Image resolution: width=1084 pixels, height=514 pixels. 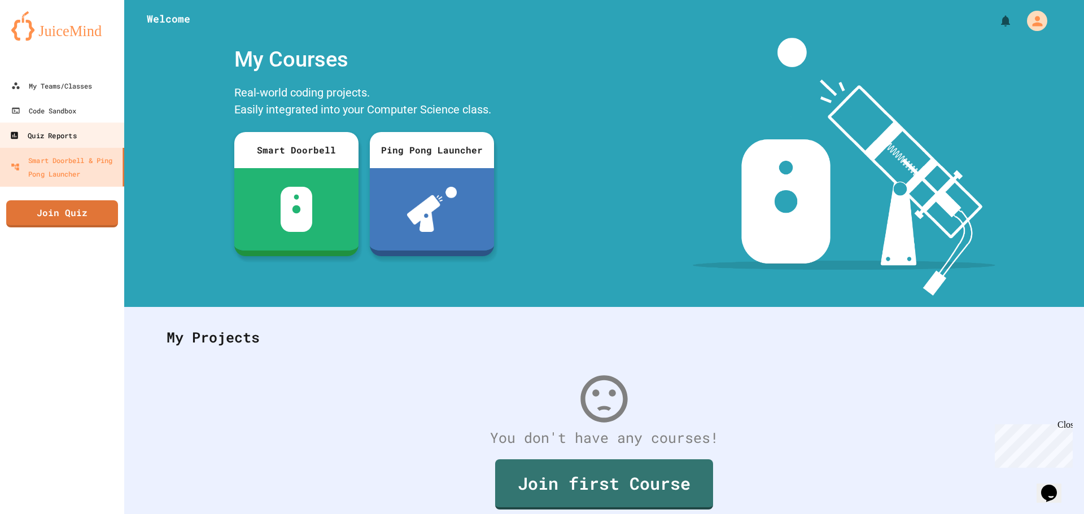 What do you see at coordinates (297, 150) in the screenshot?
I see `div: Smart Doorbell` at bounding box center [297, 150].